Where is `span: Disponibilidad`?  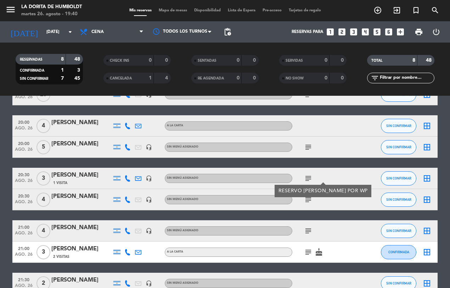
span: Disponibilidad is located at coordinates (207, 10).